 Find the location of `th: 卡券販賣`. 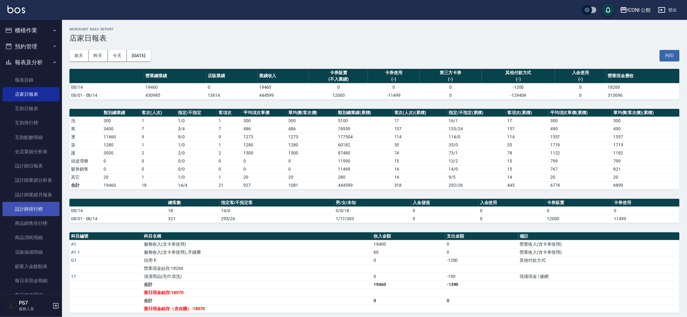

th: 卡券販賣 is located at coordinates (579, 203).